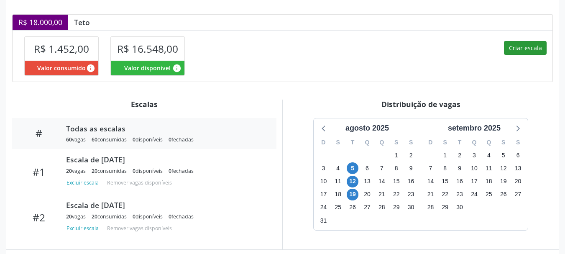 This screenshot has height=254, width=565. Describe the element at coordinates (396, 168) in the screenshot. I see `span: sexta-feira, 8 de agosto de 2025` at that location.